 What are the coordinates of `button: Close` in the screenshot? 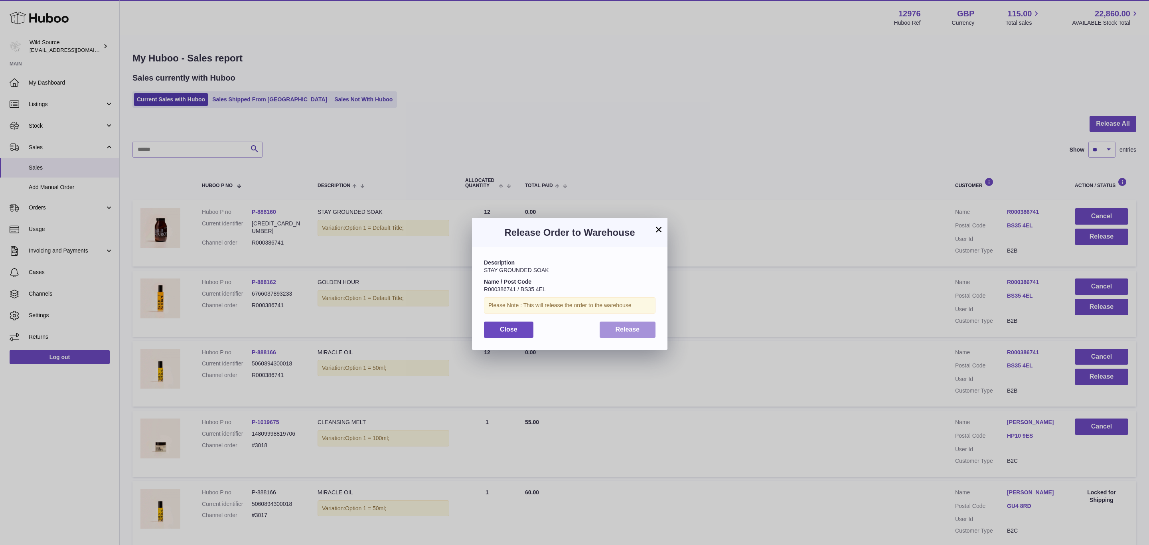 It's located at (509, 330).